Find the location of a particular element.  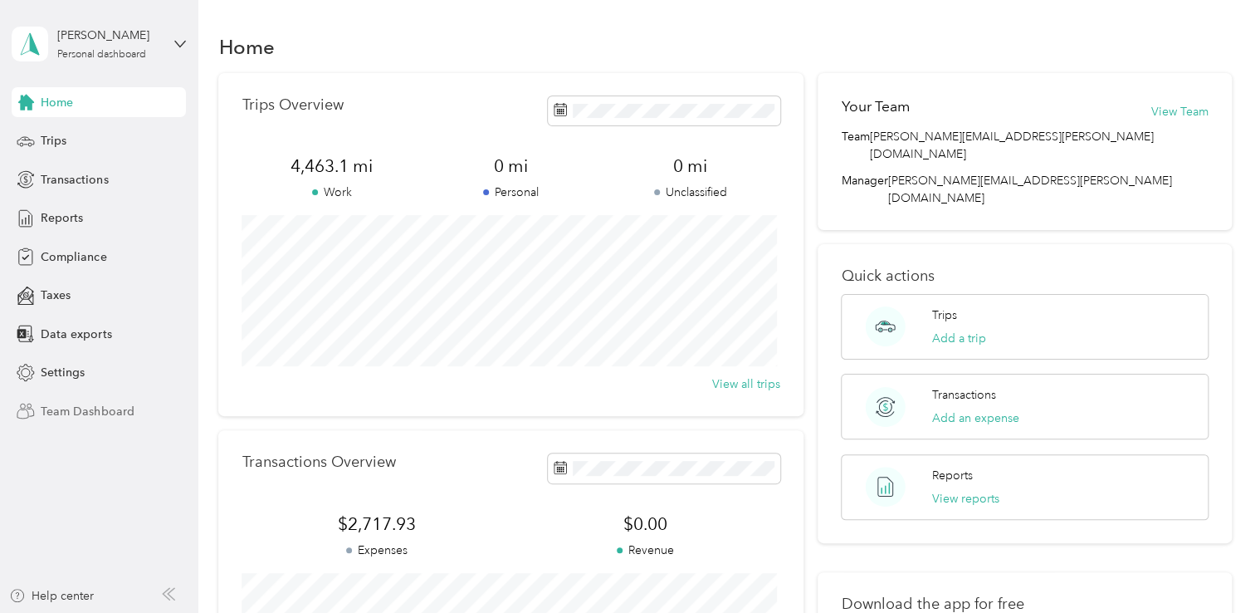

button: Help center is located at coordinates (51, 595).